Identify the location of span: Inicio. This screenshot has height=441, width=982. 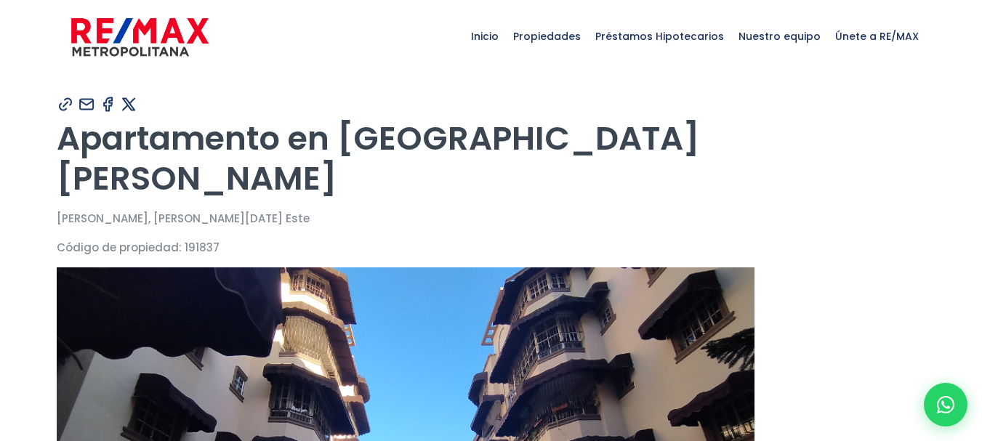
(485, 36).